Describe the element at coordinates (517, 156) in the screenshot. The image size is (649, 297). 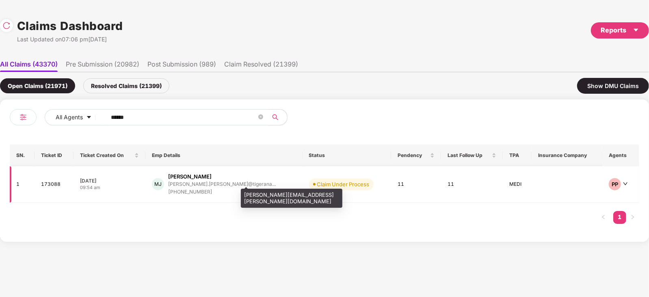
I see `th: TPA` at that location.